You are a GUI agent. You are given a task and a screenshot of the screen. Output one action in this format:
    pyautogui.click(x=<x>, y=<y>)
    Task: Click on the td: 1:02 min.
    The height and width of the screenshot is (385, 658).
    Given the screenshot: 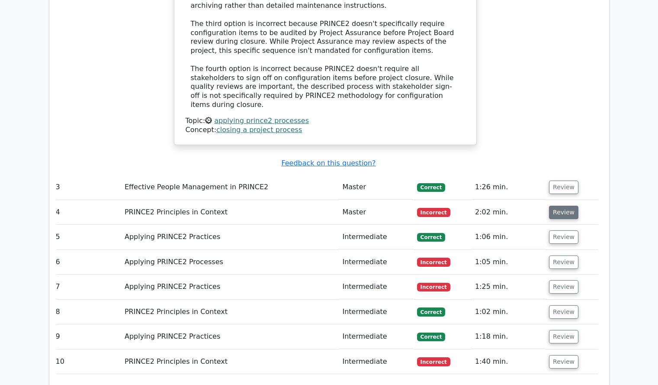 What is the action you would take?
    pyautogui.click(x=508, y=311)
    